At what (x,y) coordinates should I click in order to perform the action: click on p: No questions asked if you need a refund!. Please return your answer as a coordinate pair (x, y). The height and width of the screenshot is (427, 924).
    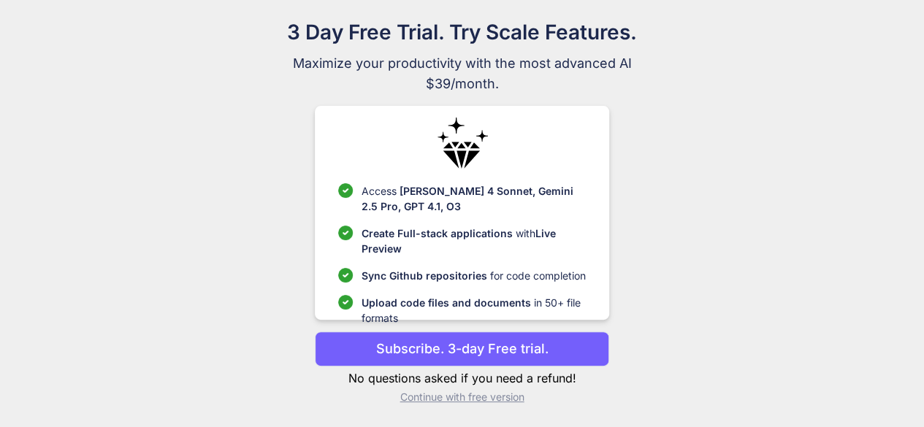
    Looking at the image, I should click on (461, 378).